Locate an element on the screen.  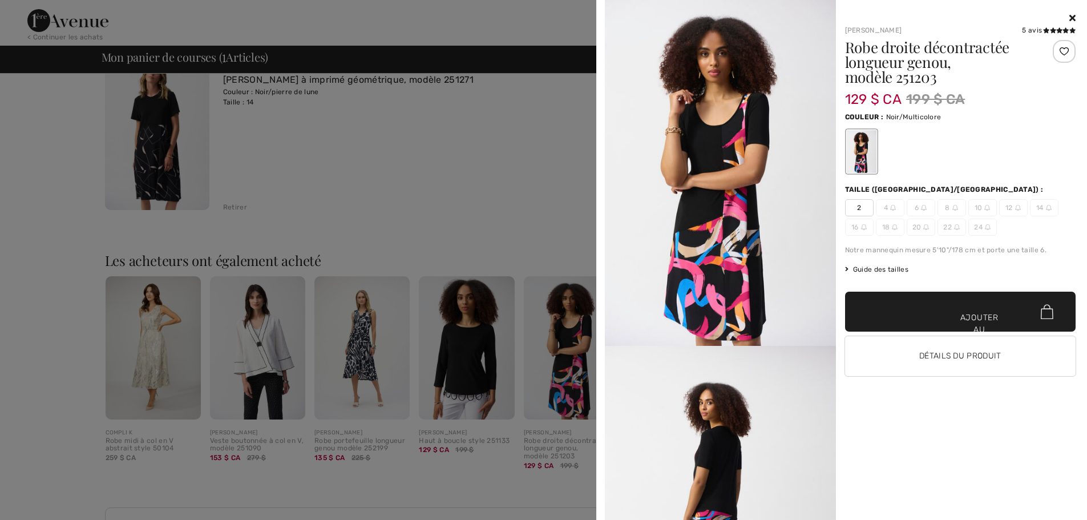
font: 5 avis is located at coordinates (1032, 30).